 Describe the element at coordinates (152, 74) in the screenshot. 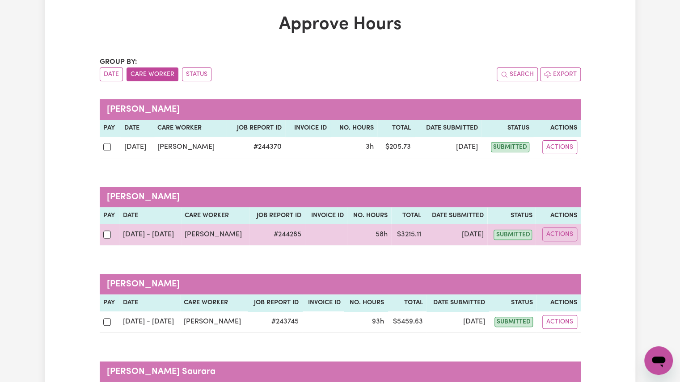

I see `button: sort invoices by care worker` at that location.